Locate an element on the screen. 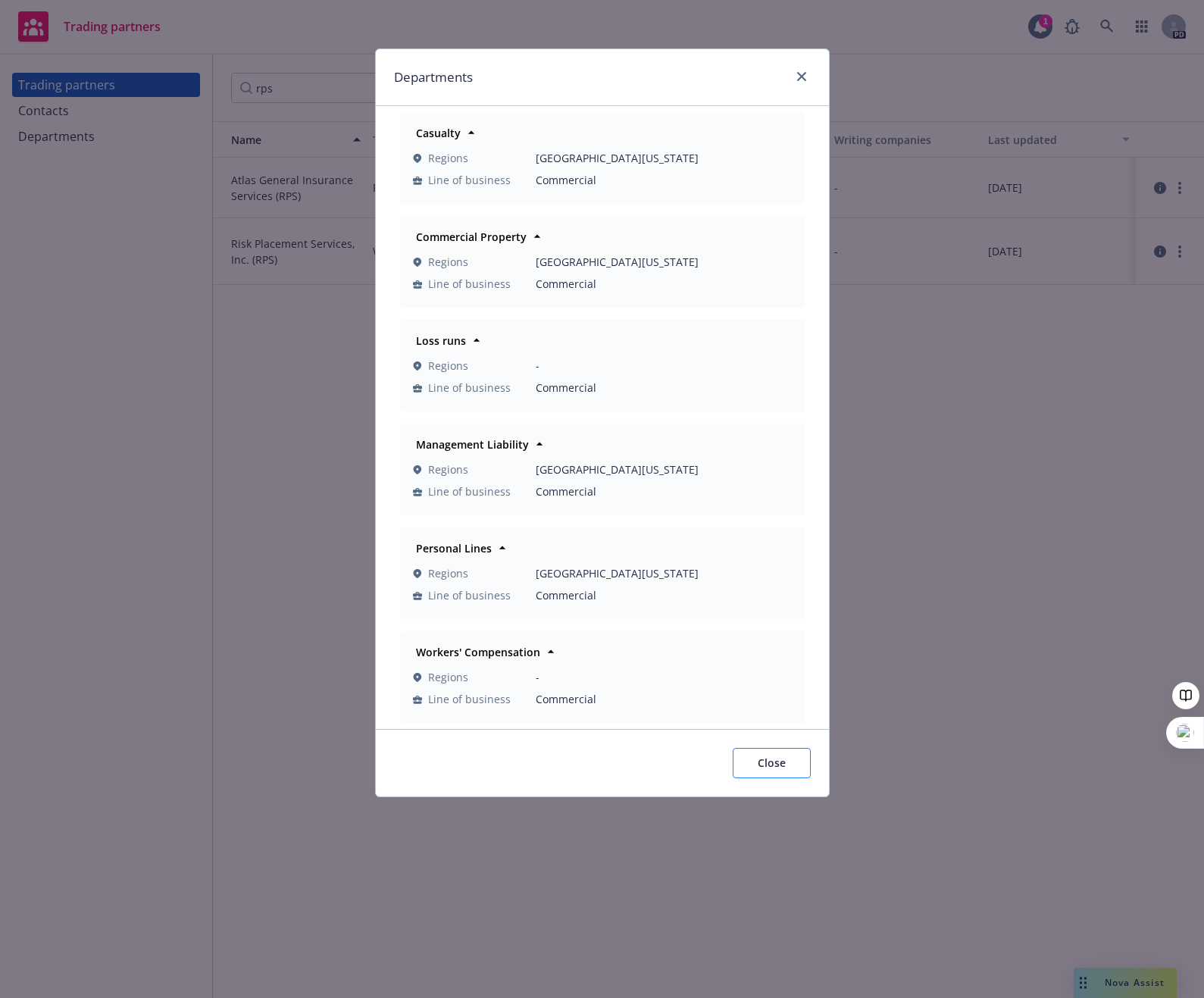 This screenshot has height=998, width=1204. span: Close is located at coordinates (771, 762).